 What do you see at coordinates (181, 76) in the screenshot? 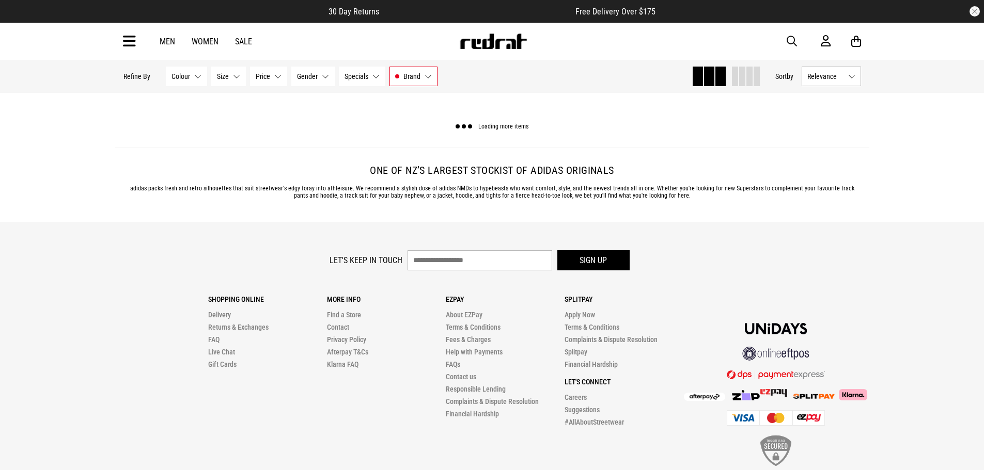
I see `span: Colour` at bounding box center [181, 76].